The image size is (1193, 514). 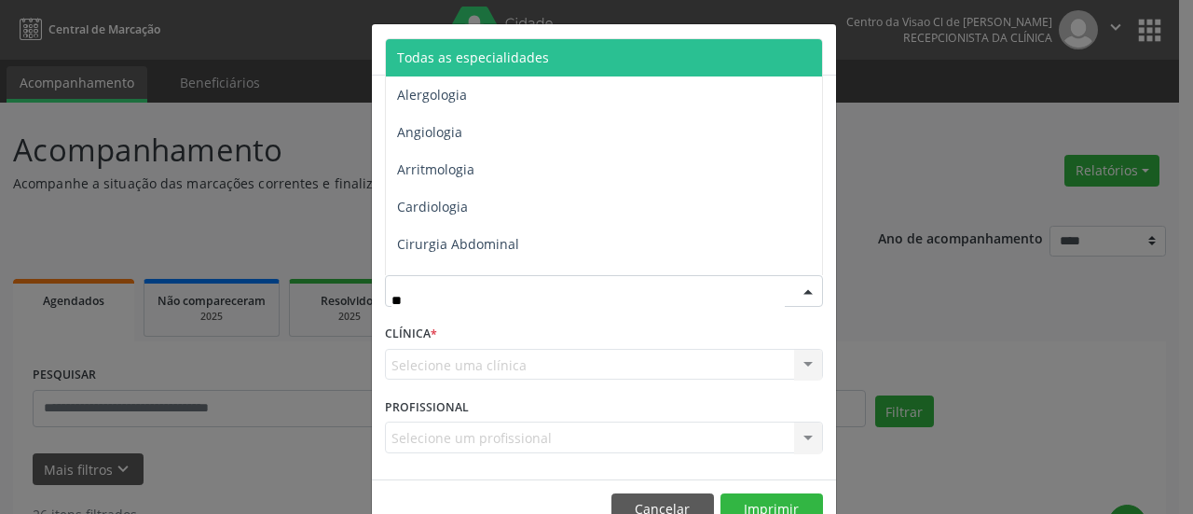 What do you see at coordinates (479, 281) in the screenshot?
I see `span: Cirurgia Cabeça e Pescoço` at bounding box center [479, 281].